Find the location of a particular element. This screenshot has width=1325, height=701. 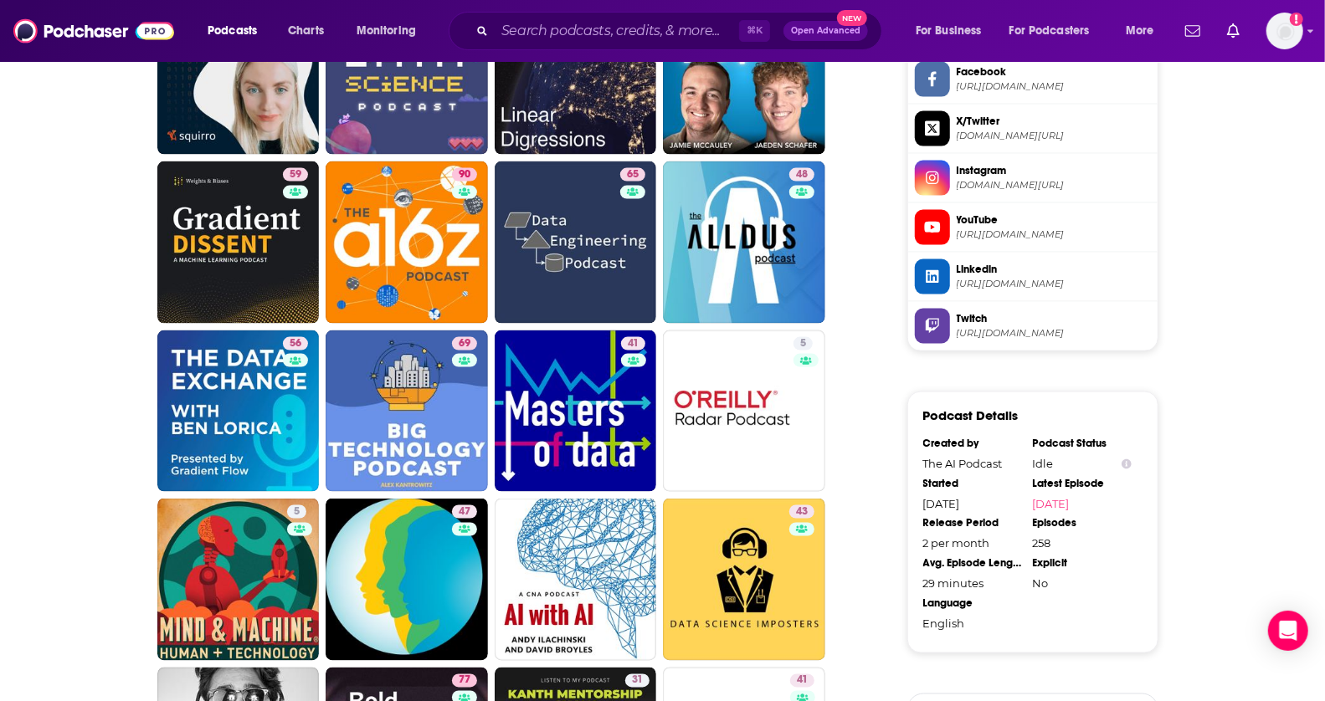

div: 29 minutes is located at coordinates (973, 584).